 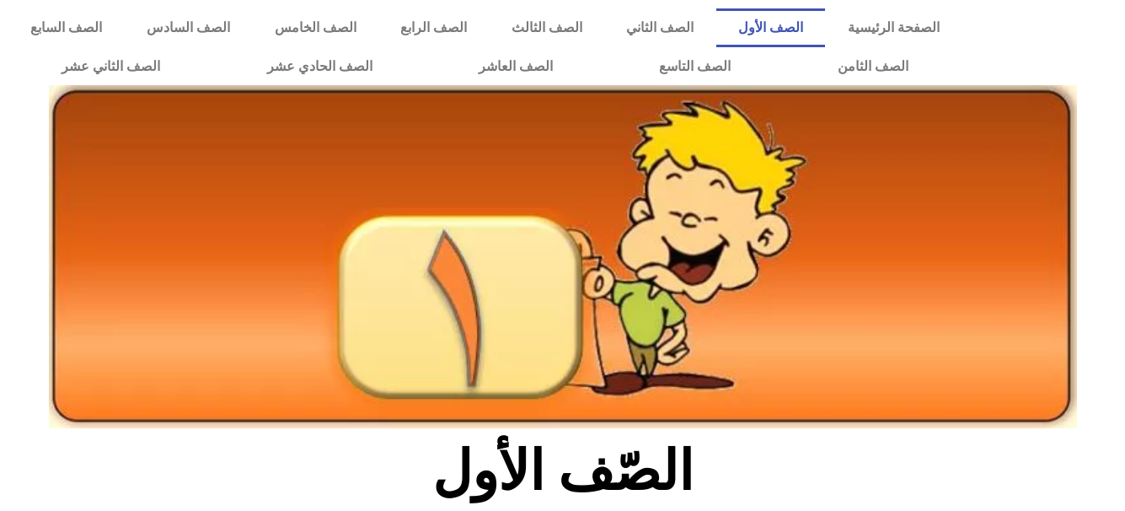 I want to click on a: الصفحة الرئيسية, so click(x=894, y=28).